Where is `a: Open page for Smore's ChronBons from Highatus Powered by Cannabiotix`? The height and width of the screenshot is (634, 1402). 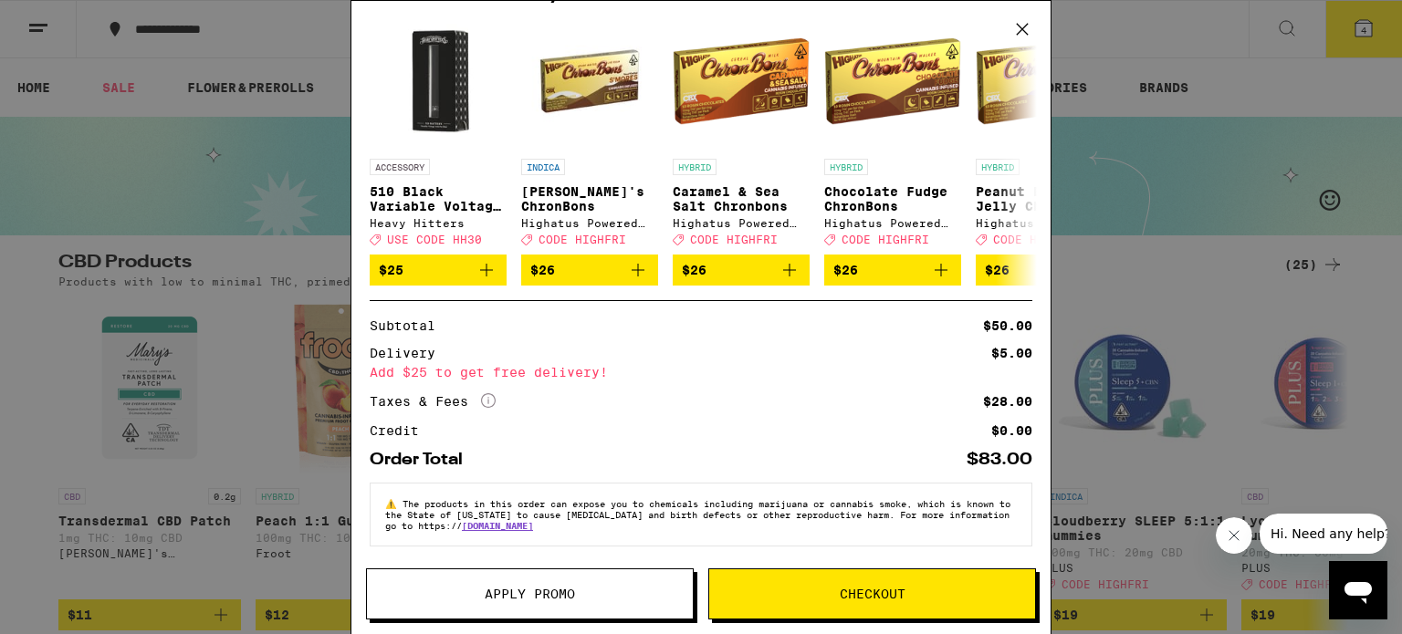
a: Open page for Smore's ChronBons from Highatus Powered by Cannabiotix is located at coordinates (590, 133).